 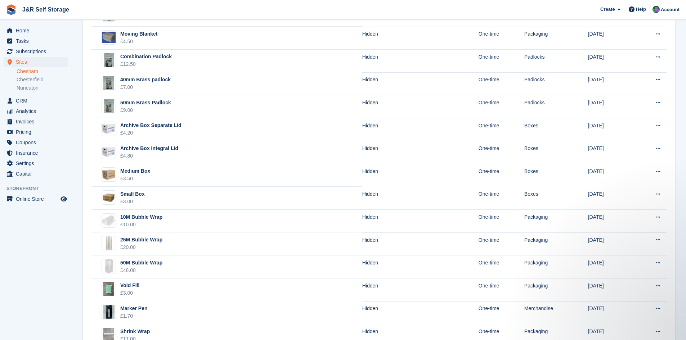 I want to click on img: 50m%20Bubble%20Wrap.webp, so click(x=109, y=267).